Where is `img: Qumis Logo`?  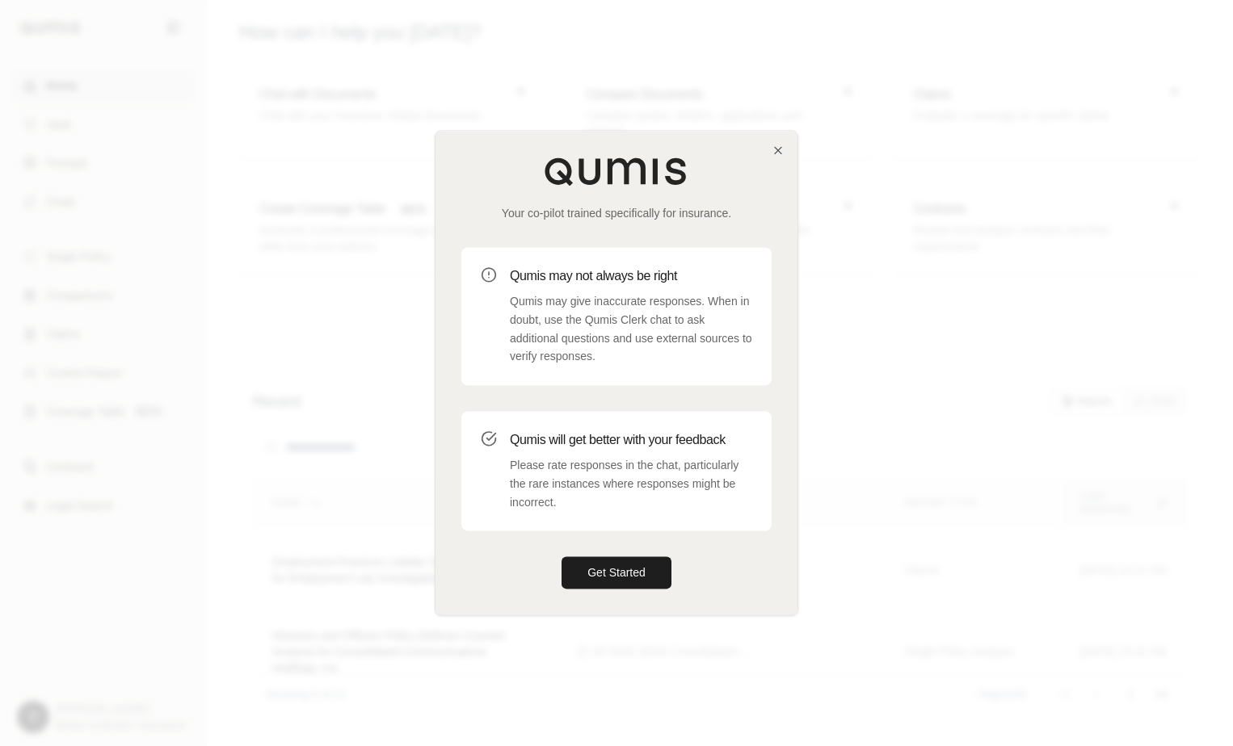 img: Qumis Logo is located at coordinates (616, 171).